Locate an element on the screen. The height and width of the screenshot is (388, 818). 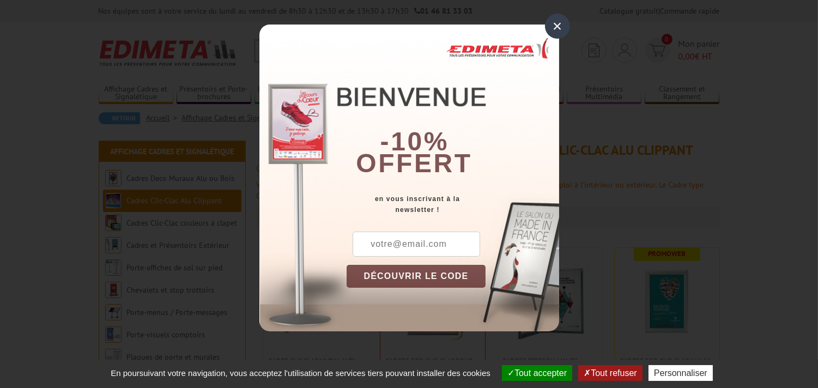
b: -10% is located at coordinates (415, 141).